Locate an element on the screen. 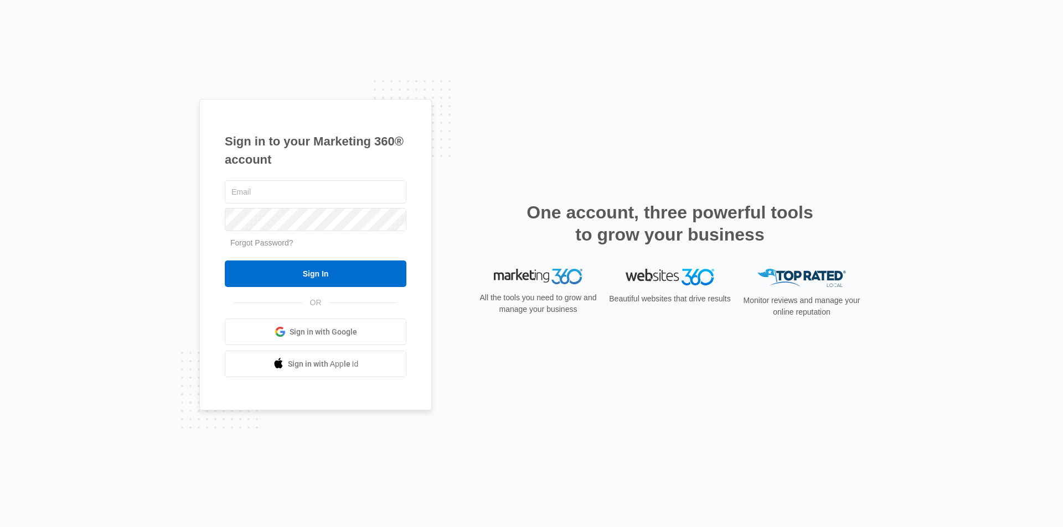 Image resolution: width=1063 pixels, height=527 pixels. img: Top Rated Local is located at coordinates (801, 278).